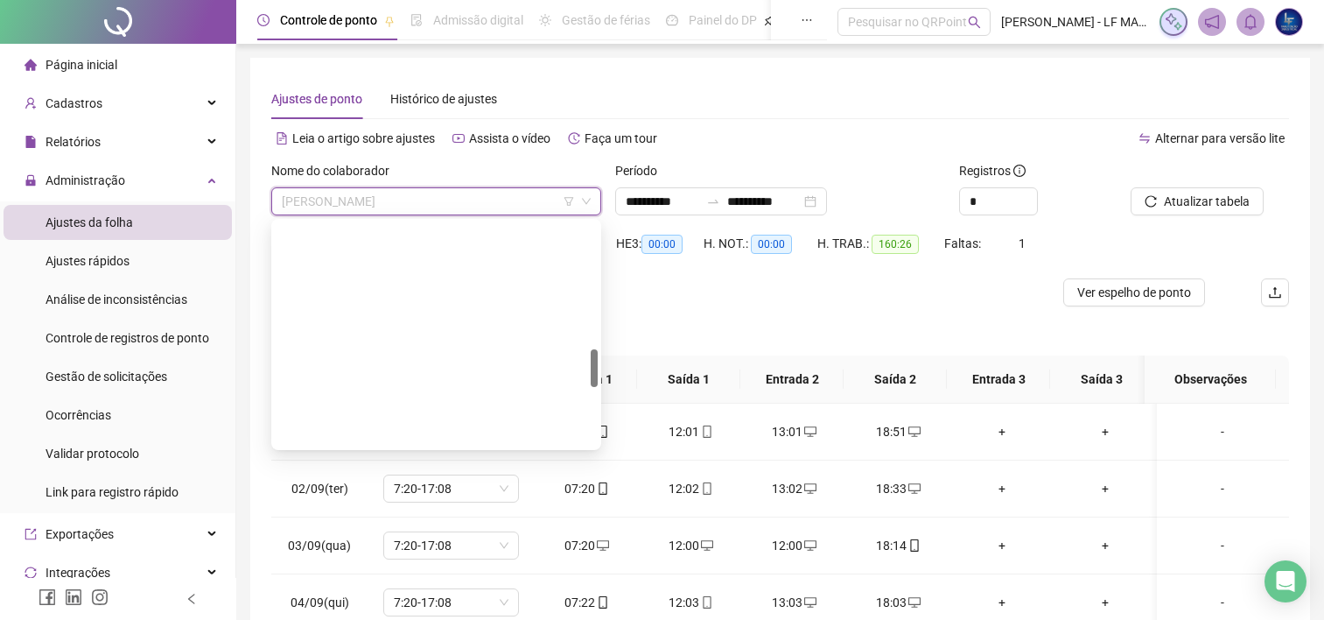 Image resolution: width=1324 pixels, height=620 pixels. What do you see at coordinates (31, 180) in the screenshot?
I see `span: lock` at bounding box center [31, 180].